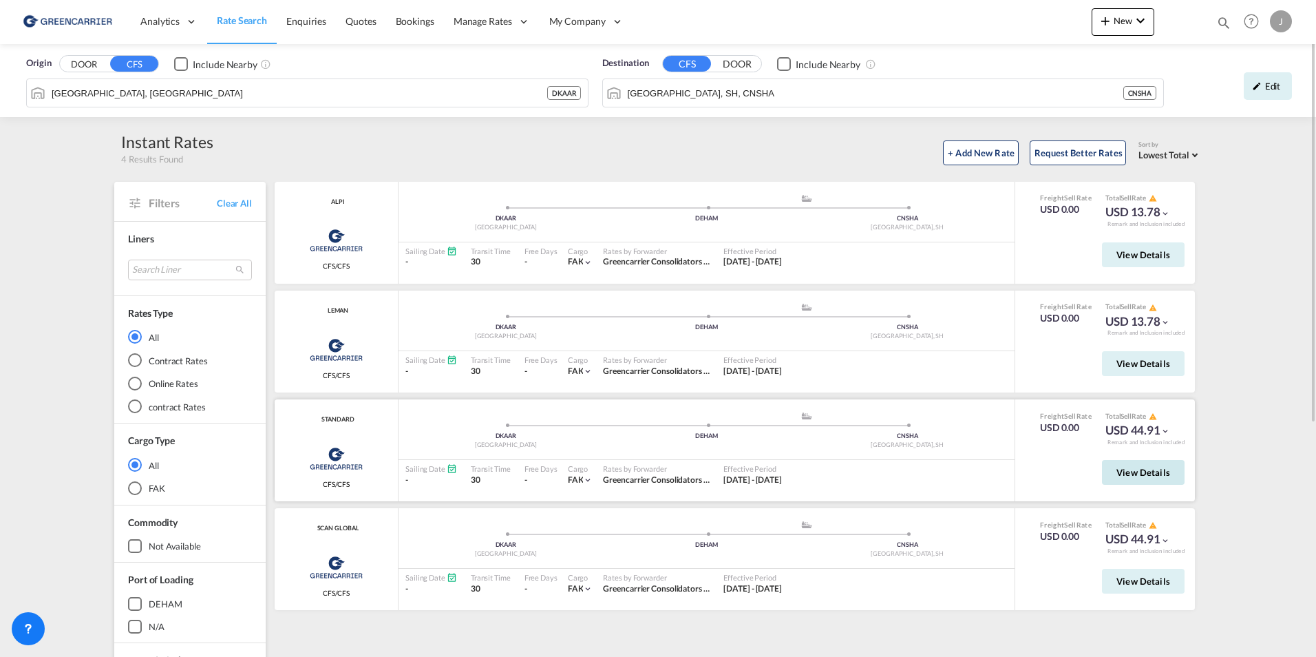 This screenshot has height=657, width=1316. What do you see at coordinates (337, 528) in the screenshot?
I see `div: Contract / Rate Agreement / Tariff / Spot Pricing Reference Number: SCAN GLOBAL` at bounding box center [337, 528].